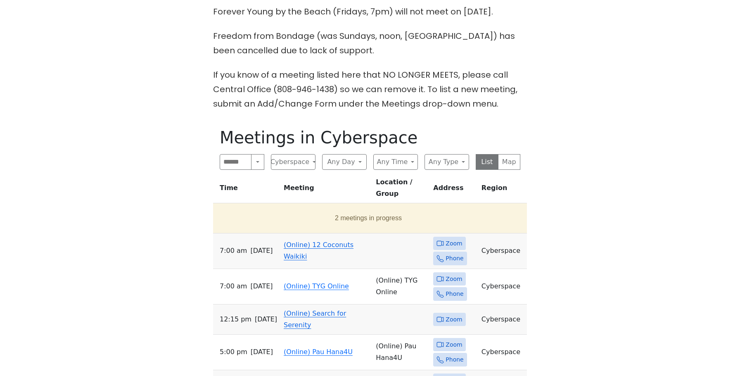 This screenshot has width=740, height=376. I want to click on button: Search, so click(258, 162).